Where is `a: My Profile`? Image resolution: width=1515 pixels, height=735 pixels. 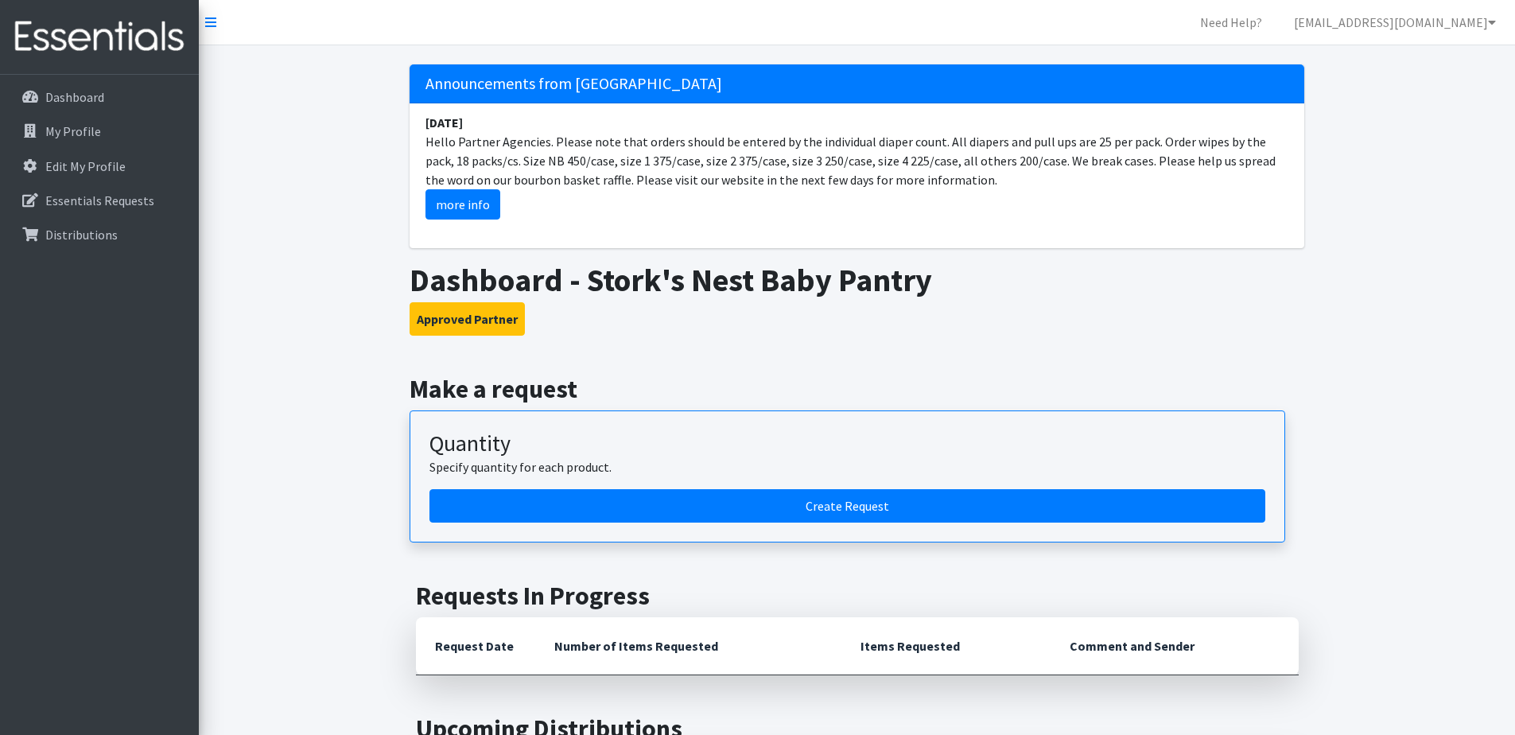 a: My Profile is located at coordinates (99, 131).